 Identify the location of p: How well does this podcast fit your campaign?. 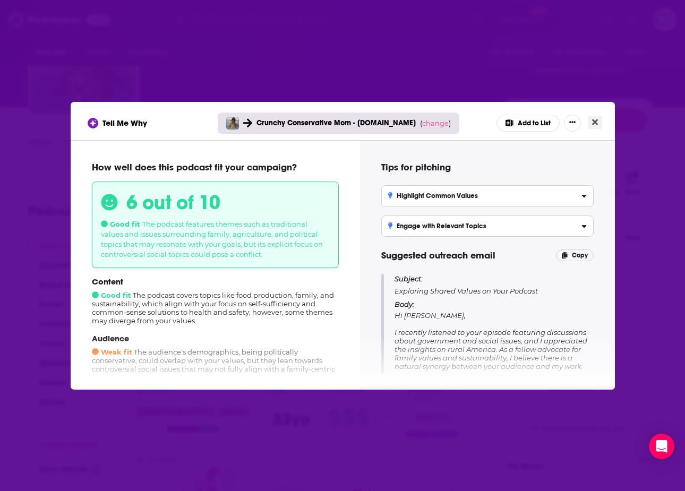
(215, 167).